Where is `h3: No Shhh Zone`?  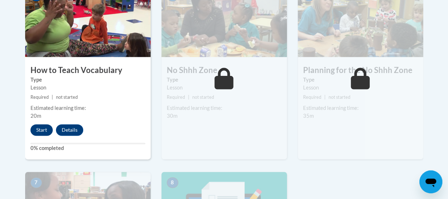 h3: No Shhh Zone is located at coordinates (224, 70).